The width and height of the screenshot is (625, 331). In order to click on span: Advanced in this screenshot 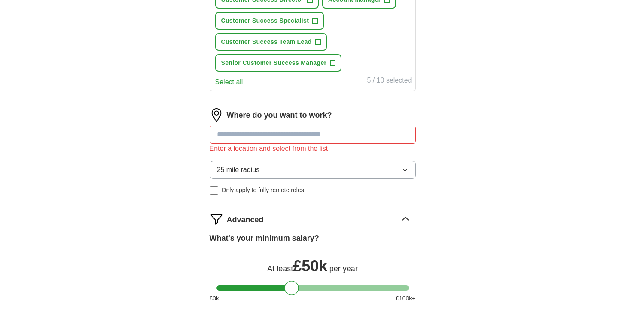, I will do `click(245, 220)`.